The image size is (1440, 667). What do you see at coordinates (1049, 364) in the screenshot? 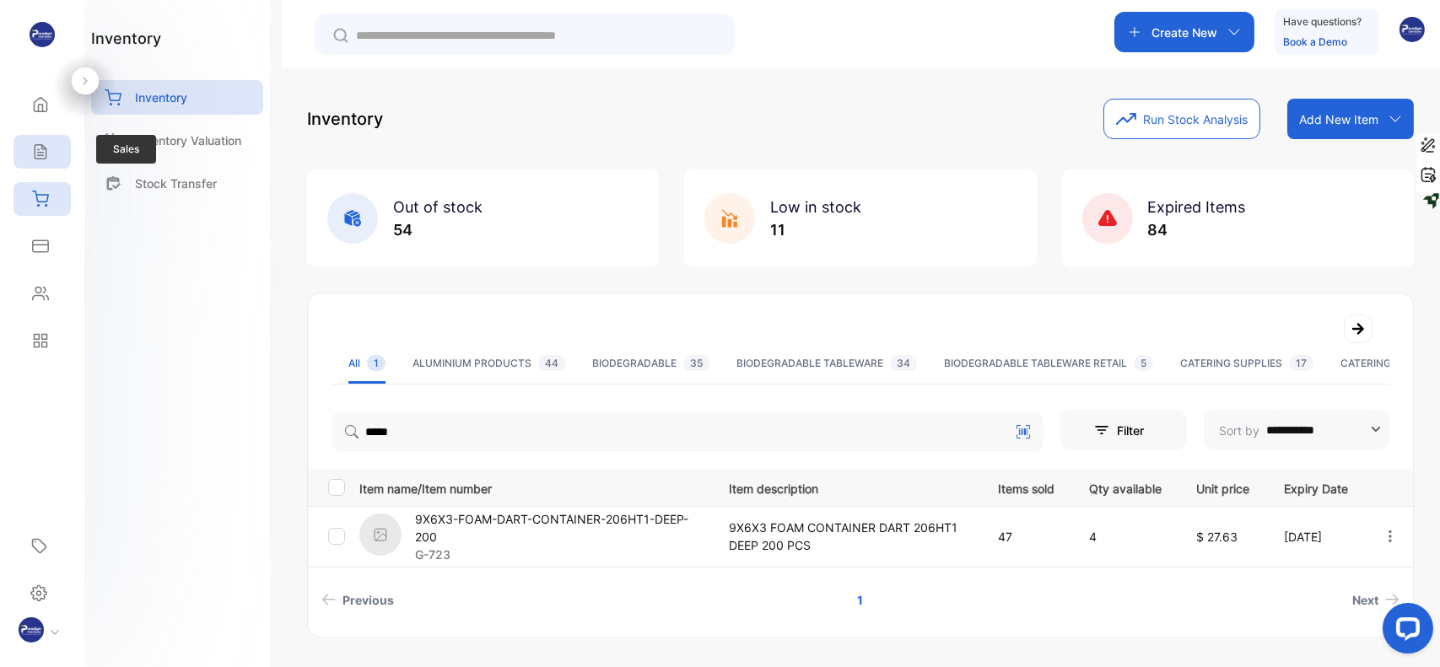
I see `div: BIODEGRADABLE TABLEWARE RETAIL` at bounding box center [1049, 364].